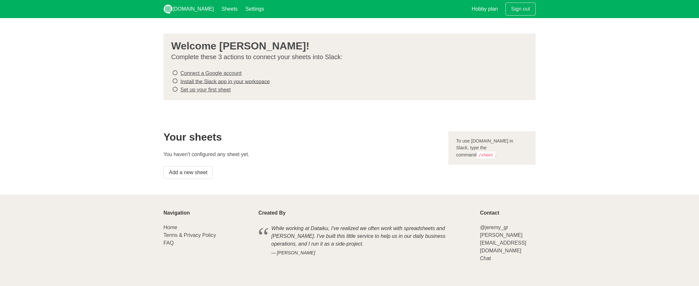 The image size is (699, 286). I want to click on a: @jeremy_gr, so click(494, 227).